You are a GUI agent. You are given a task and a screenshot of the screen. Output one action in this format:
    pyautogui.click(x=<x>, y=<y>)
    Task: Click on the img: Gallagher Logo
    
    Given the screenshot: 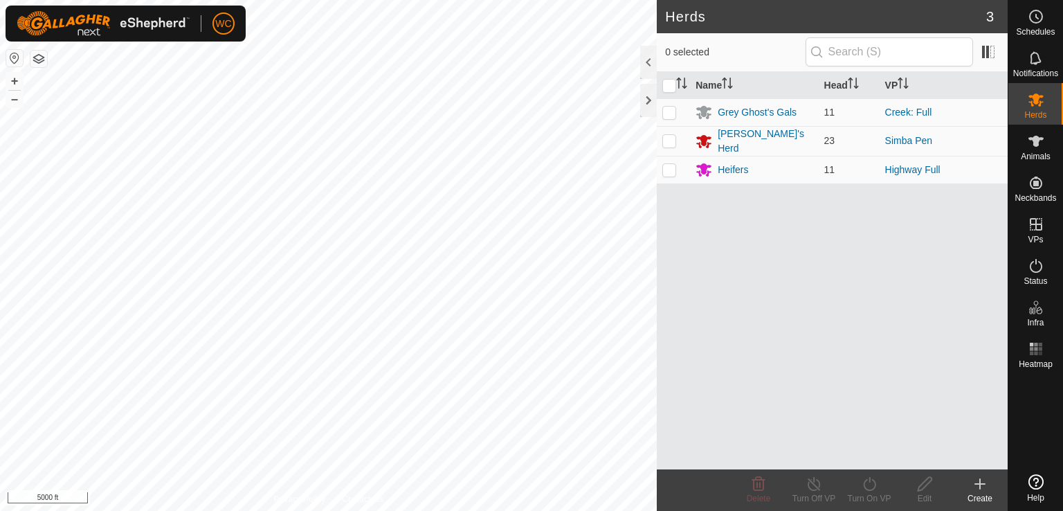 What is the action you would take?
    pyautogui.click(x=103, y=24)
    